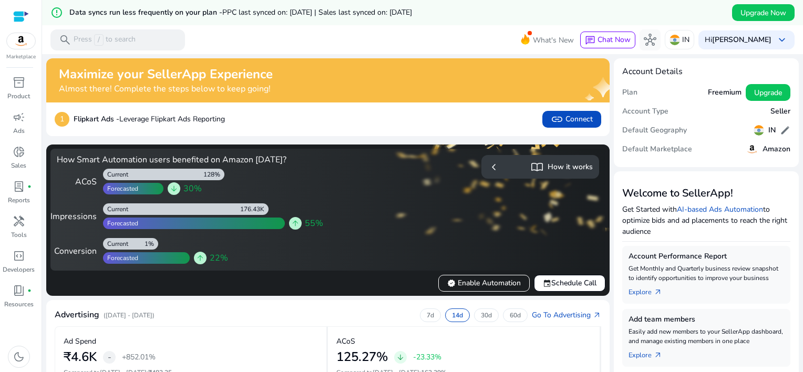  Describe the element at coordinates (80, 341) in the screenshot. I see `p: Ad Spend` at that location.